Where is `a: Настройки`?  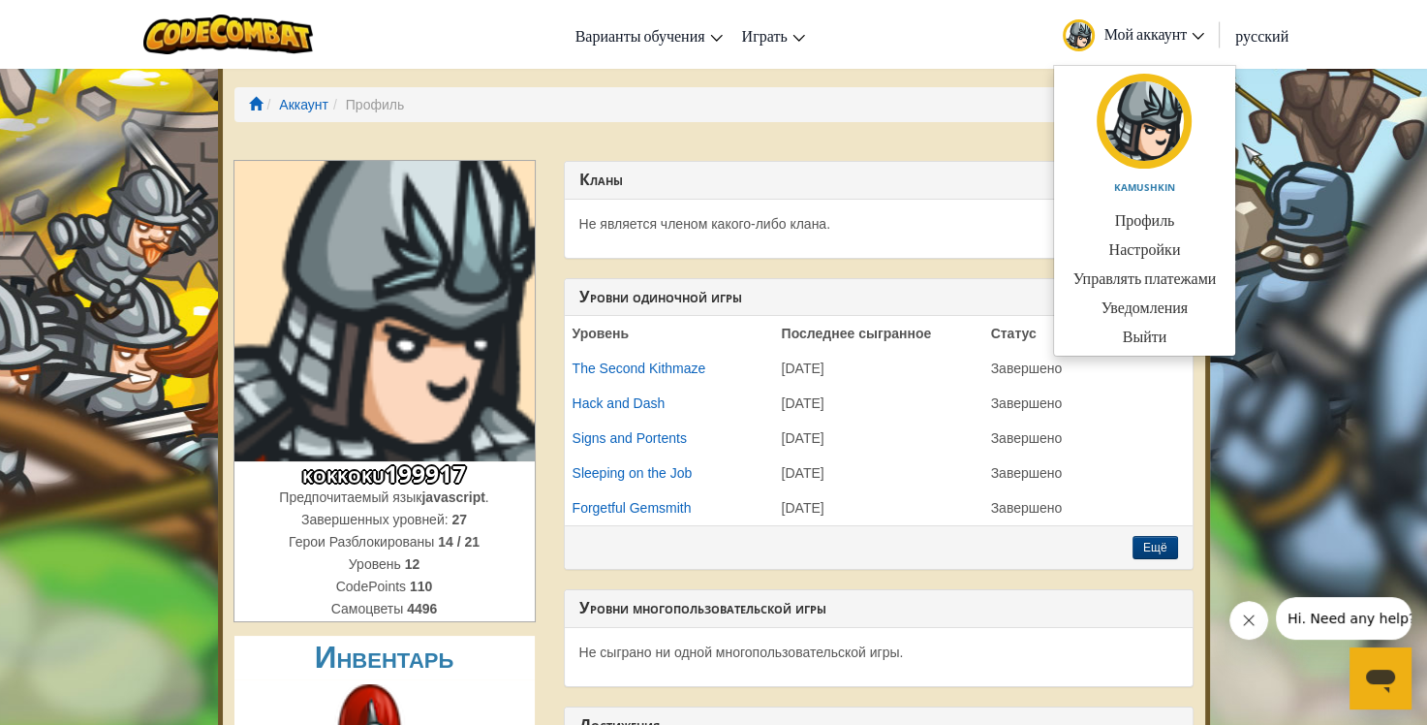 a: Настройки is located at coordinates (1145, 249).